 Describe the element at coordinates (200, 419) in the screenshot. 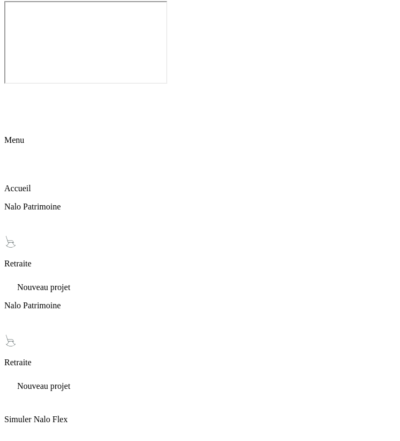

I see `p: Simuler Nalo Flex` at that location.